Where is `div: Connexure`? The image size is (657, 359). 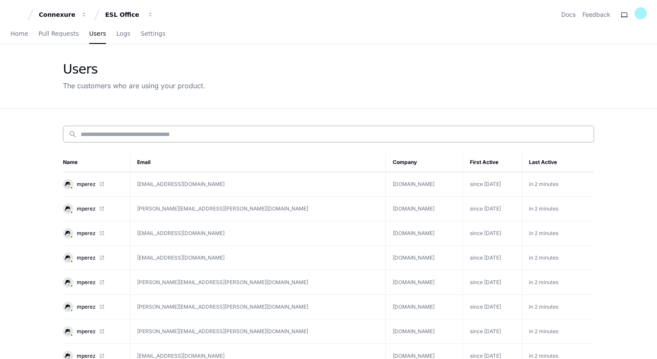
div: Connexure is located at coordinates (57, 15).